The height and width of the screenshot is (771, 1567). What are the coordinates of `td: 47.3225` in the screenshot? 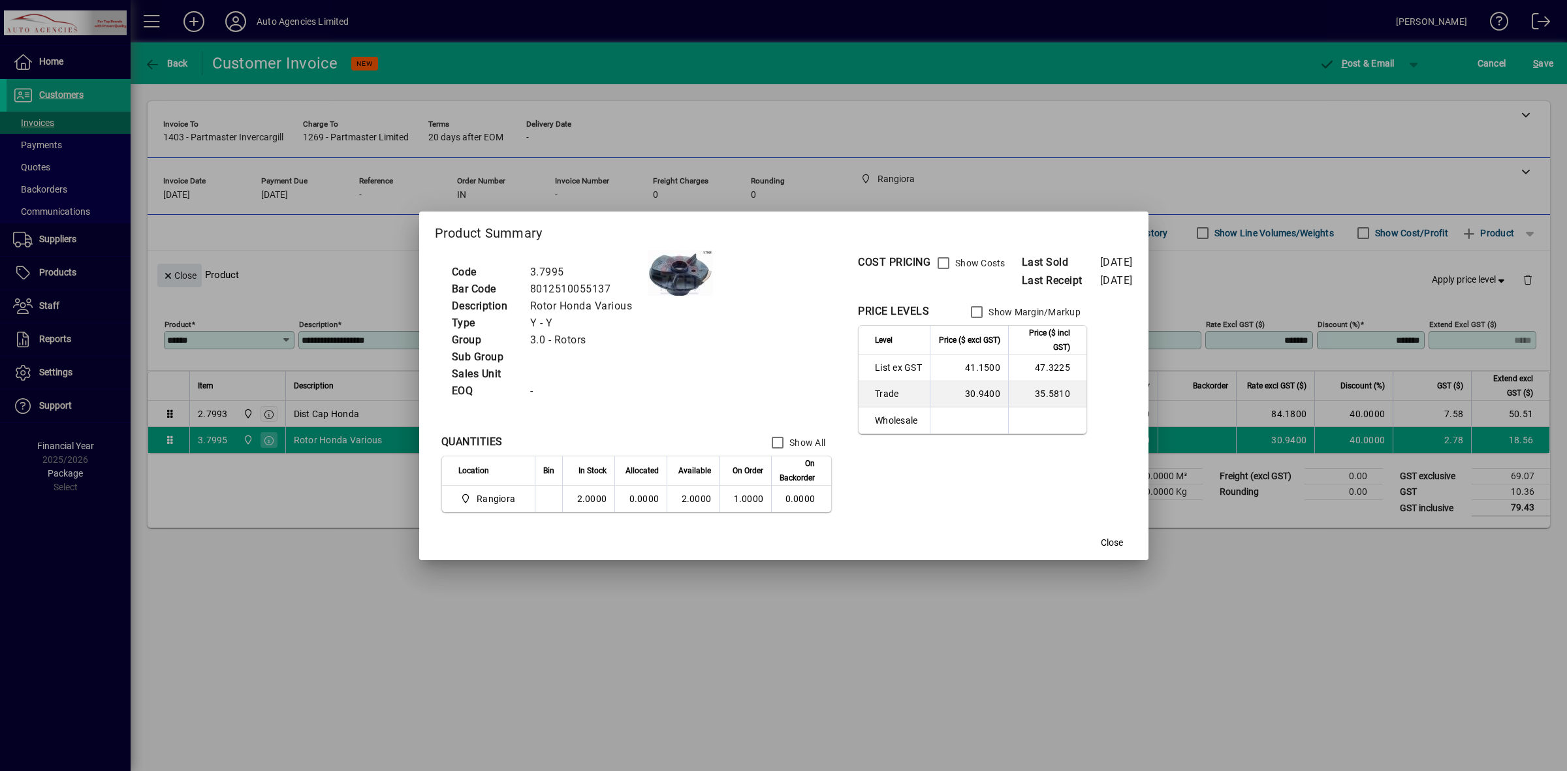 It's located at (1047, 368).